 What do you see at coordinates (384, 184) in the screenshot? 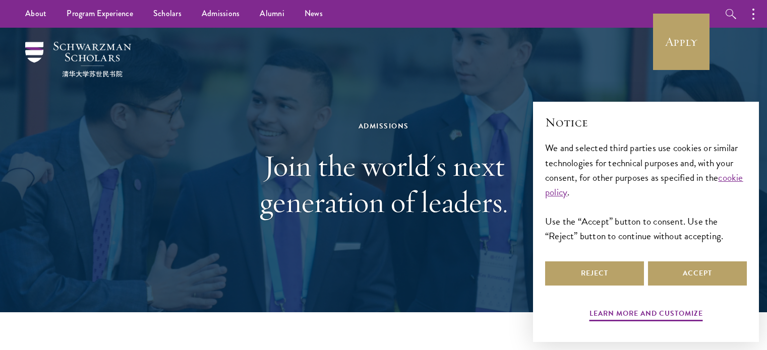
I see `h1: Join the world's next generation of leaders.` at bounding box center [384, 184].